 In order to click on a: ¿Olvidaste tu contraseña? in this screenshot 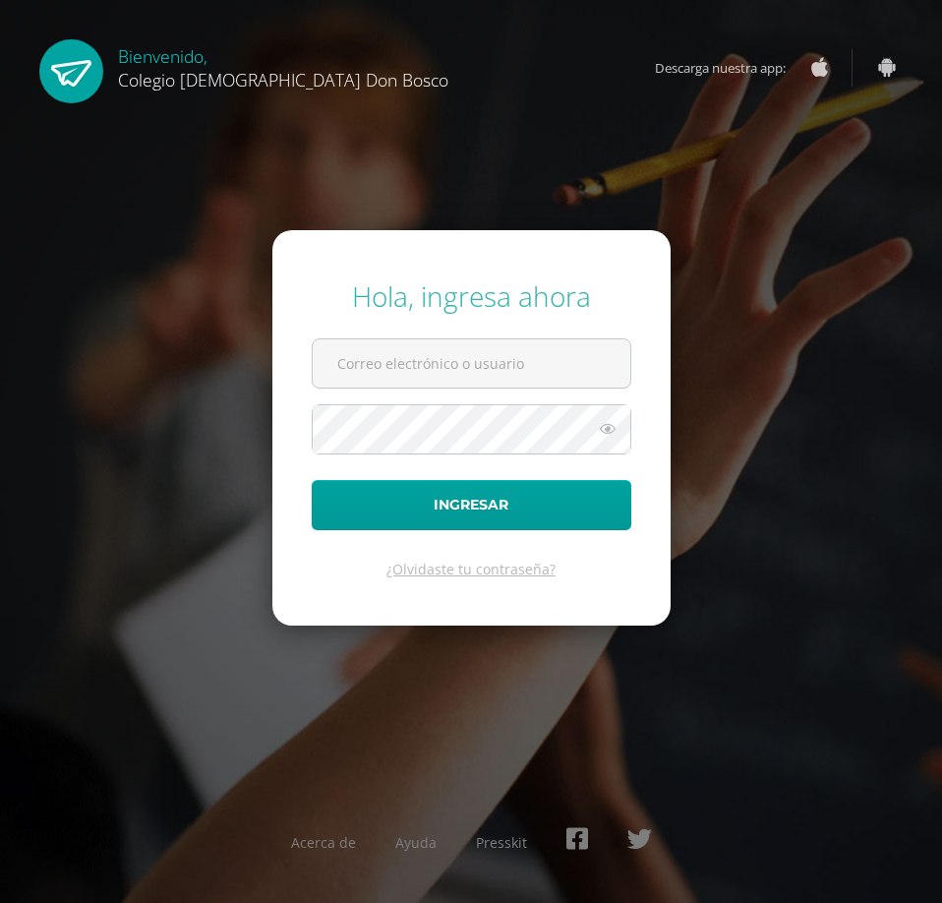, I will do `click(471, 569)`.